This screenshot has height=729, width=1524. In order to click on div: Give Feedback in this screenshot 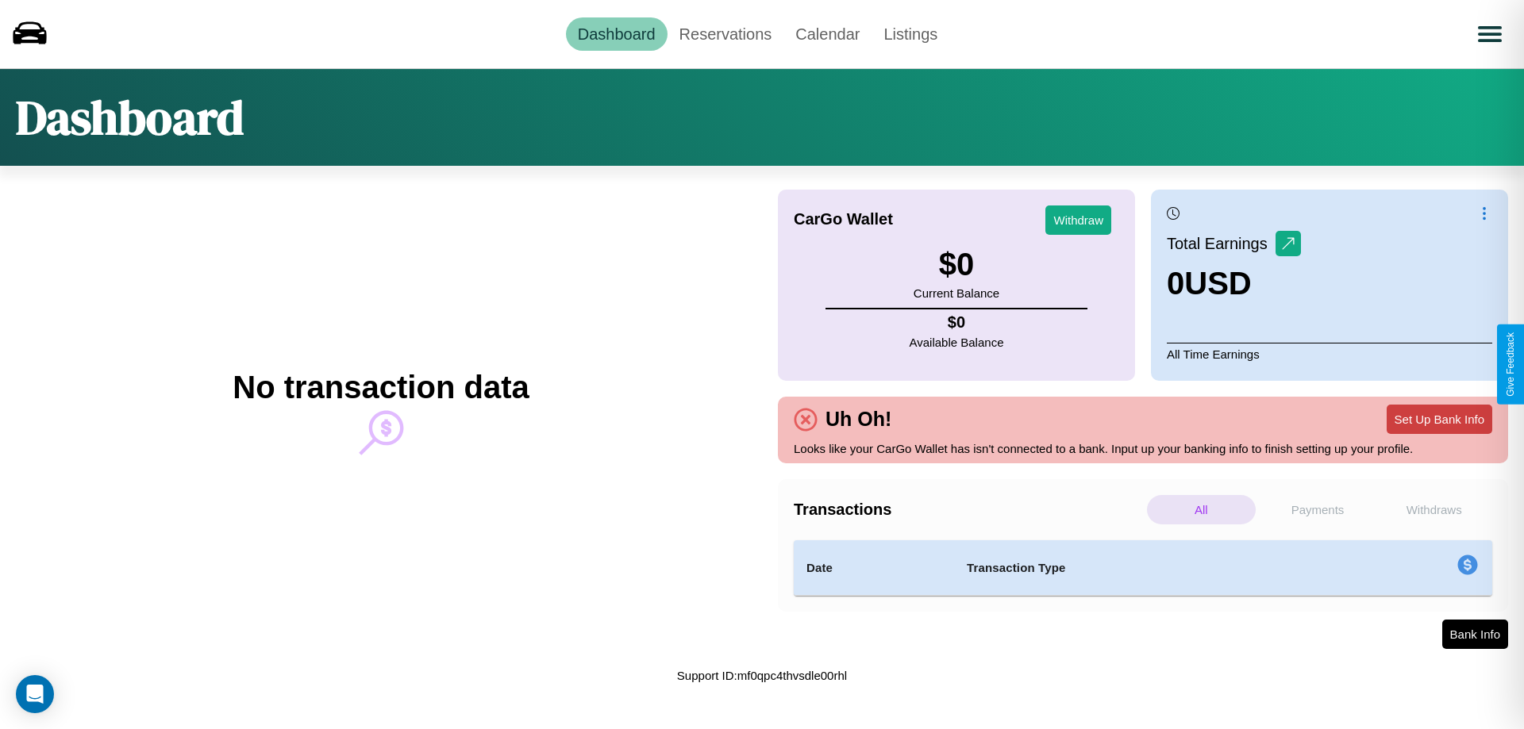, I will do `click(1510, 364)`.